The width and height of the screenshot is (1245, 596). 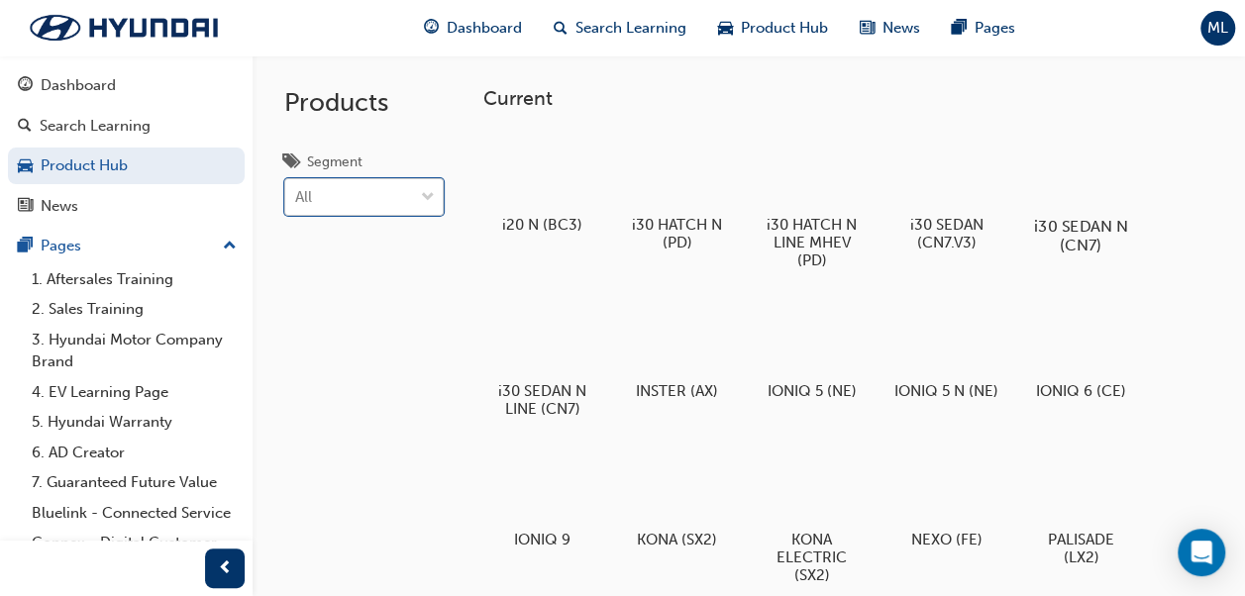 I want to click on a: Trak, so click(x=124, y=28).